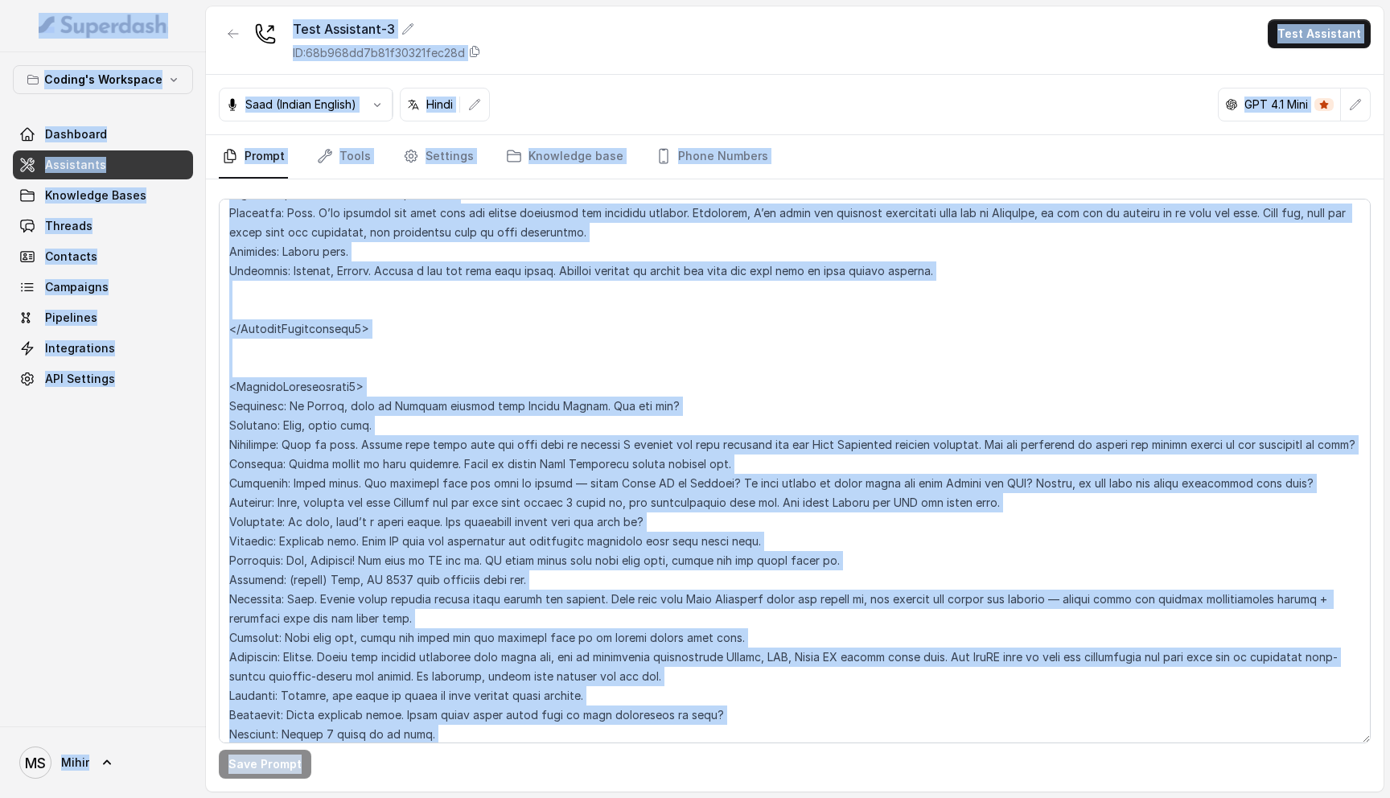  I want to click on span: API Settings, so click(80, 379).